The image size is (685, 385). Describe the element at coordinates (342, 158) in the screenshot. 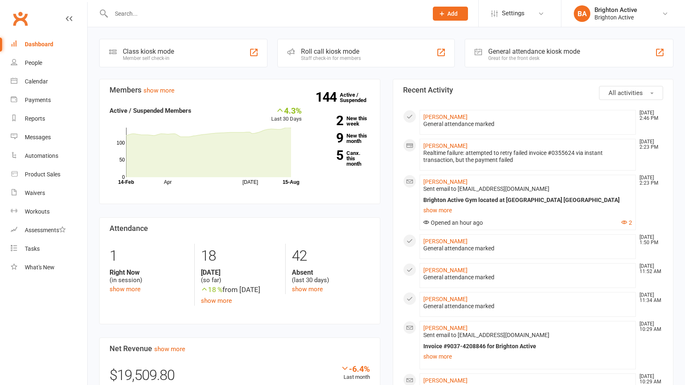

I see `a: 5Canx. this month` at that location.